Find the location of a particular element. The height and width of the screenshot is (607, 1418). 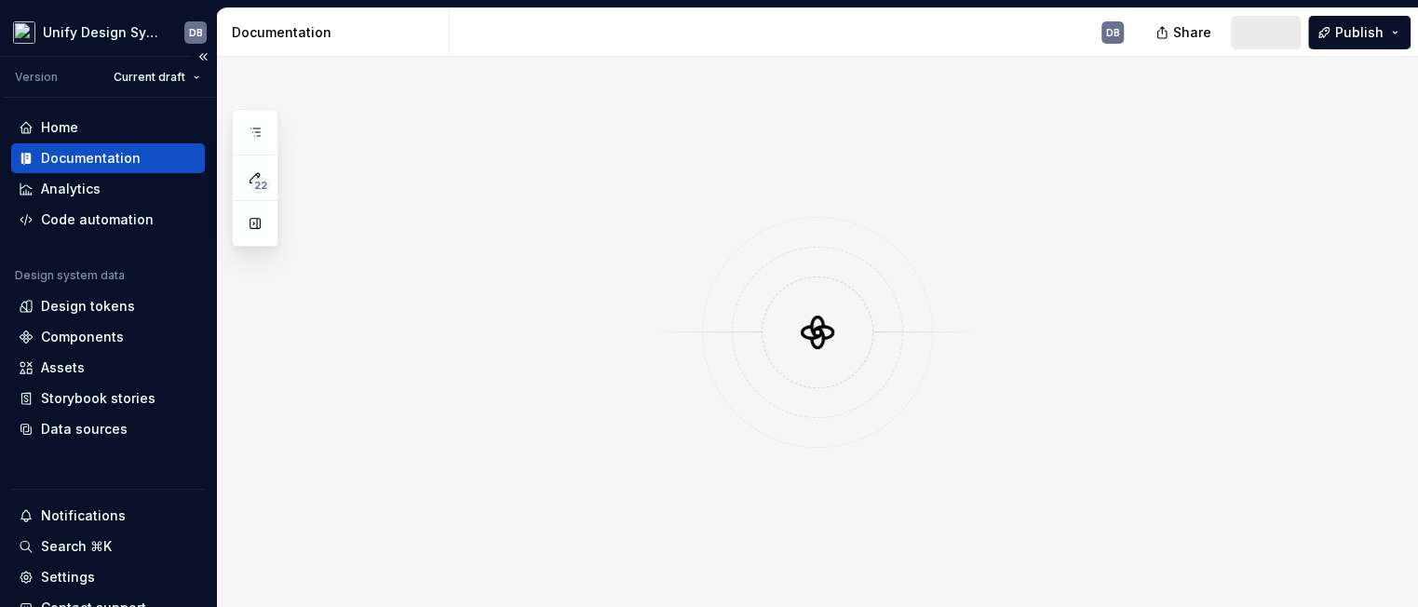

div: Design system data is located at coordinates (70, 276).